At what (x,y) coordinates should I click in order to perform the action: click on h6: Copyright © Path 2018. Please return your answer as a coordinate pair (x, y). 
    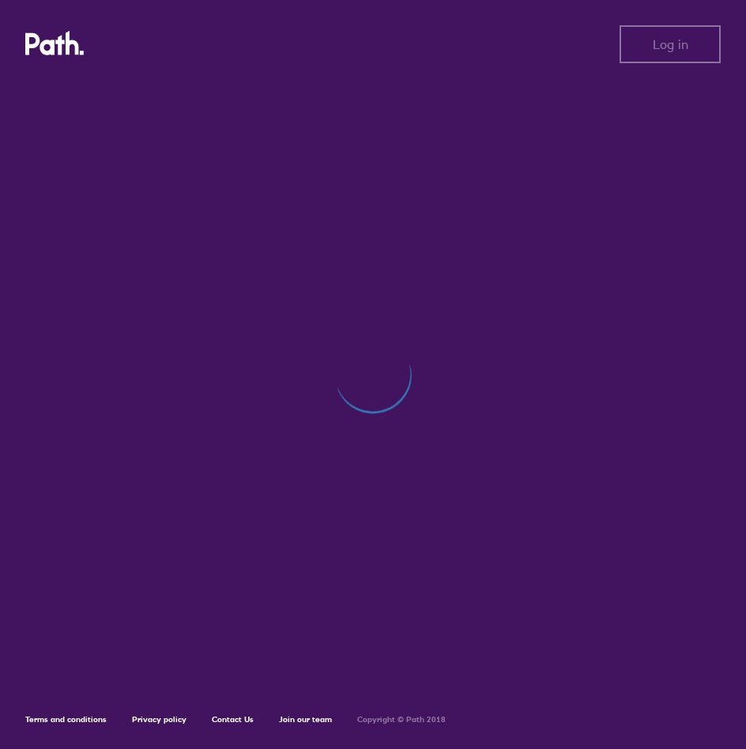
    Looking at the image, I should click on (401, 720).